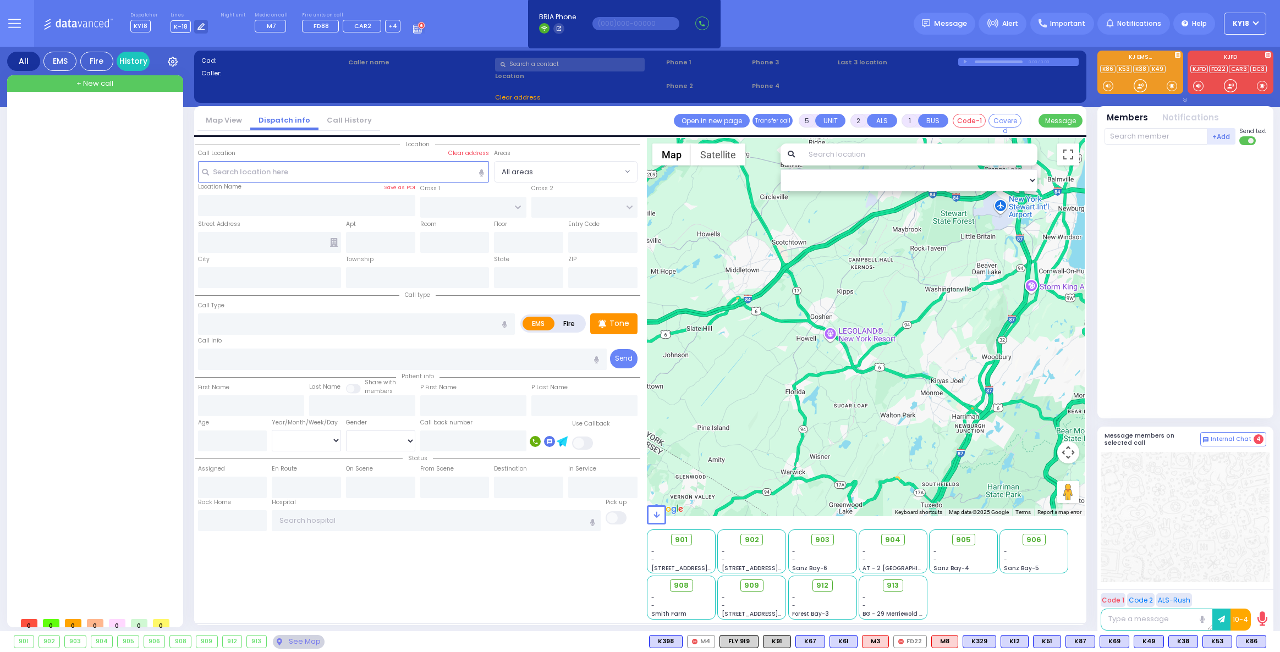  I want to click on span: + New call, so click(95, 84).